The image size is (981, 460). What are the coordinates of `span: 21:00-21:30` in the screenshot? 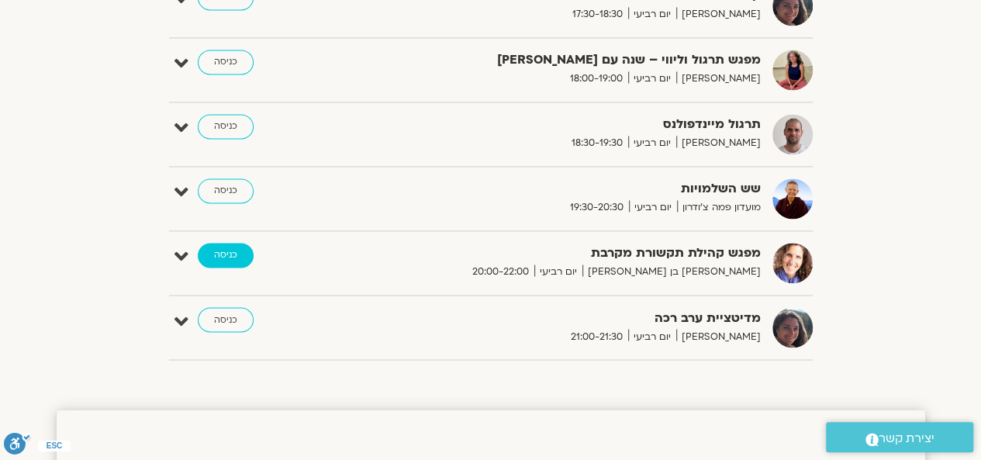 It's located at (596, 336).